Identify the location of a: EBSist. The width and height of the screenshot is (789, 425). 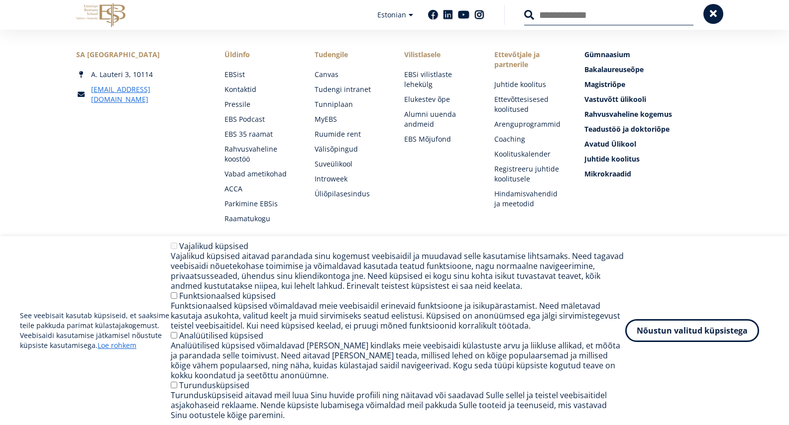
(259, 75).